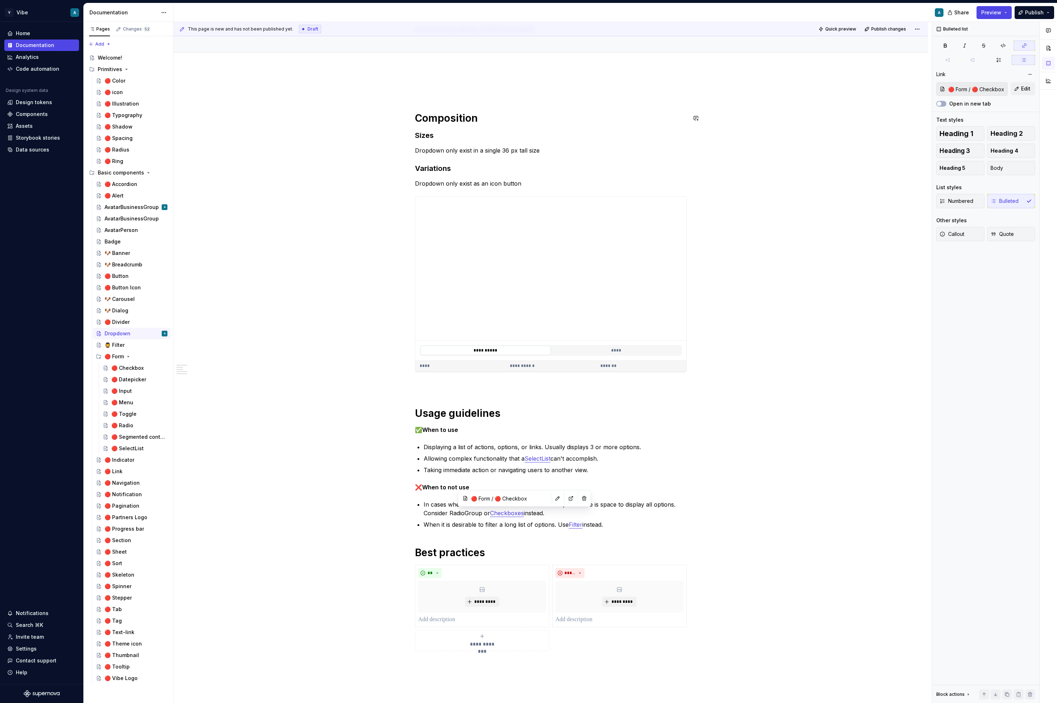 The height and width of the screenshot is (703, 1057). Describe the element at coordinates (551, 553) in the screenshot. I see `h1: Best practices` at that location.